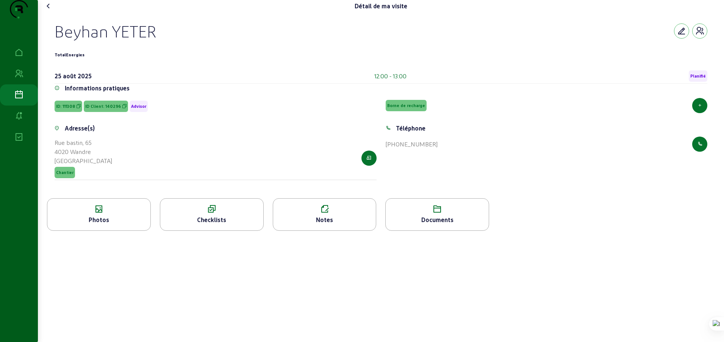 This screenshot has width=724, height=342. Describe the element at coordinates (697, 76) in the screenshot. I see `span: Planifié` at that location.